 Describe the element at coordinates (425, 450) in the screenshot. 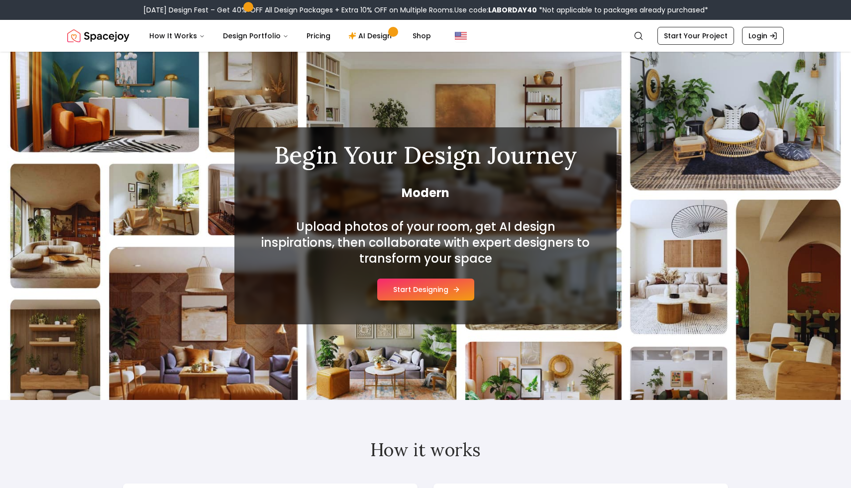

I see `h2: How it works` at that location.